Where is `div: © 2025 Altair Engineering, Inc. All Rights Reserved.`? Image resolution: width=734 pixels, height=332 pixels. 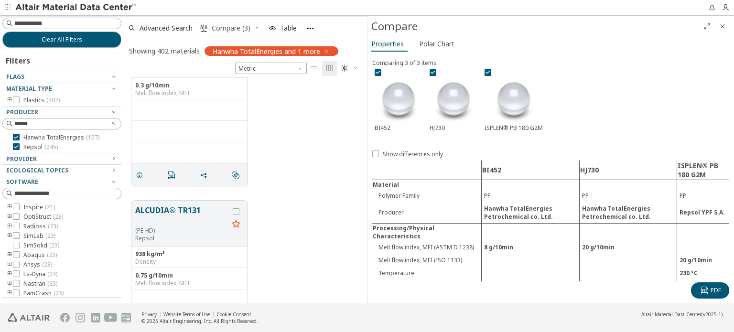
div: © 2025 Altair Engineering, Inc. All Rights Reserved. is located at coordinates (200, 321).